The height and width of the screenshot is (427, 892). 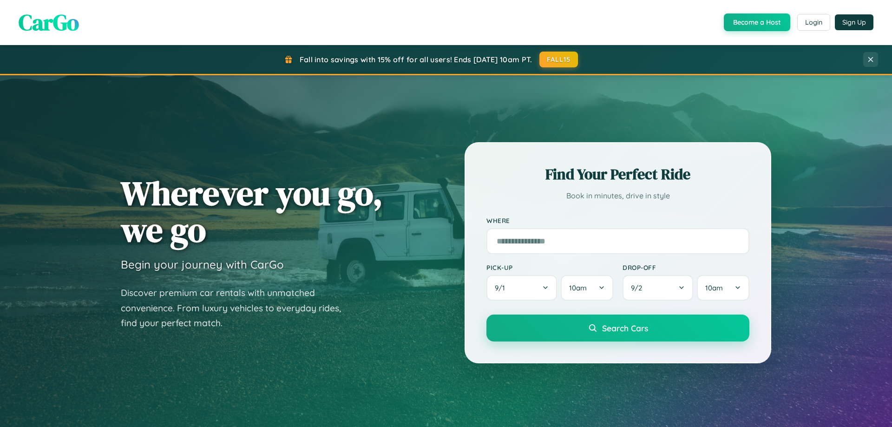 I want to click on h1: Wherever you go, we go, so click(x=252, y=211).